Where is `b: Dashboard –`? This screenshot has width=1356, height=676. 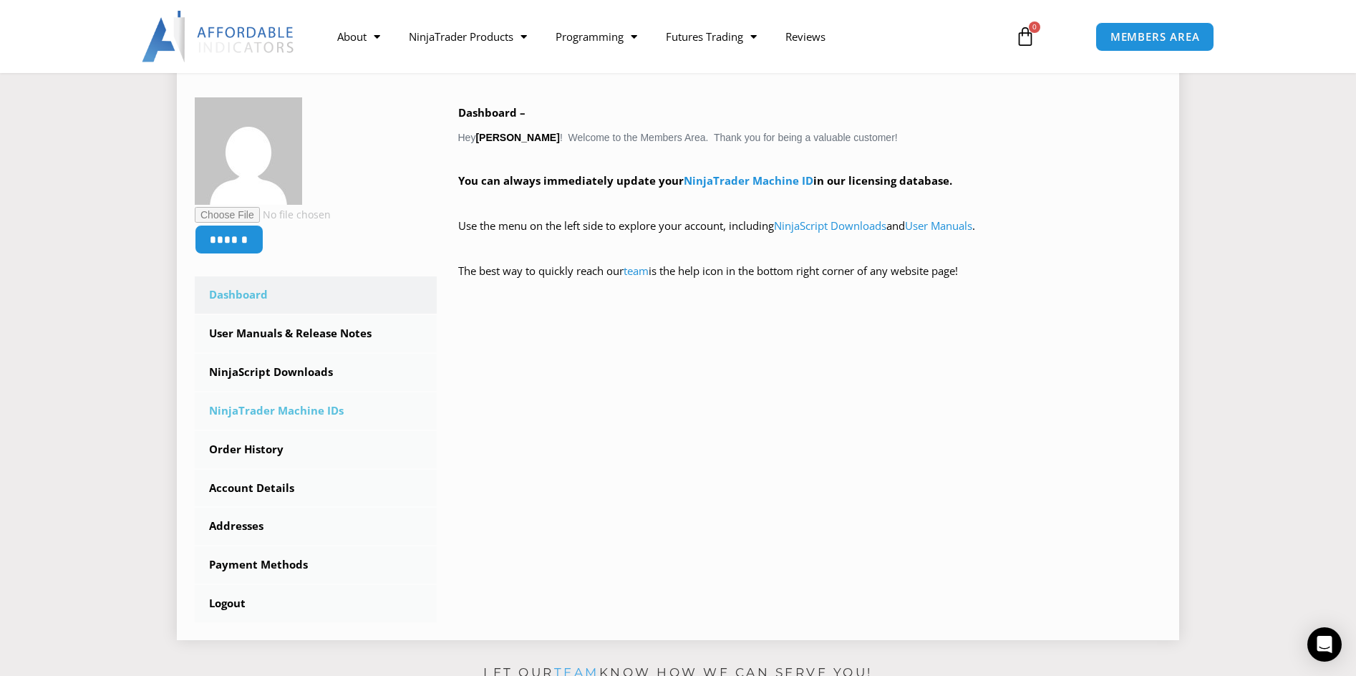
b: Dashboard – is located at coordinates (492, 112).